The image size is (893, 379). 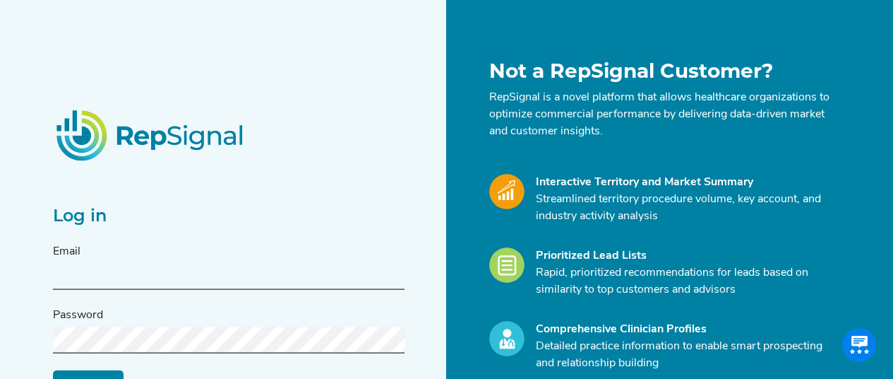 What do you see at coordinates (684, 182) in the screenshot?
I see `div: Interactive Territory and Market Summary` at bounding box center [684, 182].